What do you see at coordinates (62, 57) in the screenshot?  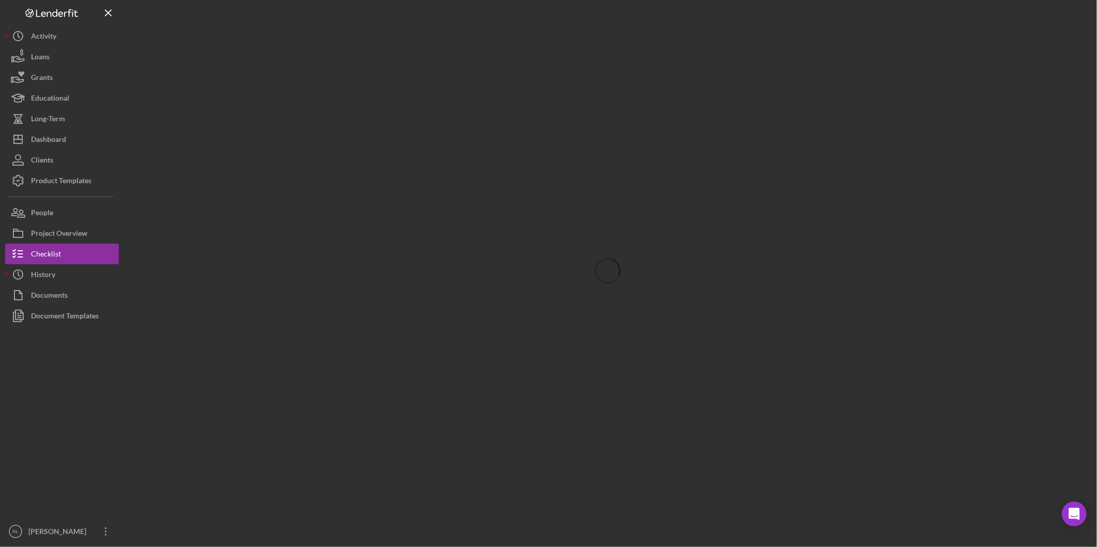 I see `a: Loans` at bounding box center [62, 57].